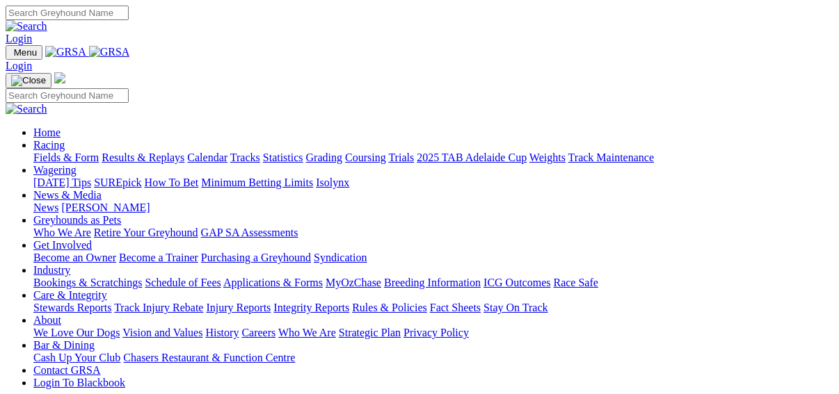  Describe the element at coordinates (433, 258) in the screenshot. I see `div: Get Involved` at that location.